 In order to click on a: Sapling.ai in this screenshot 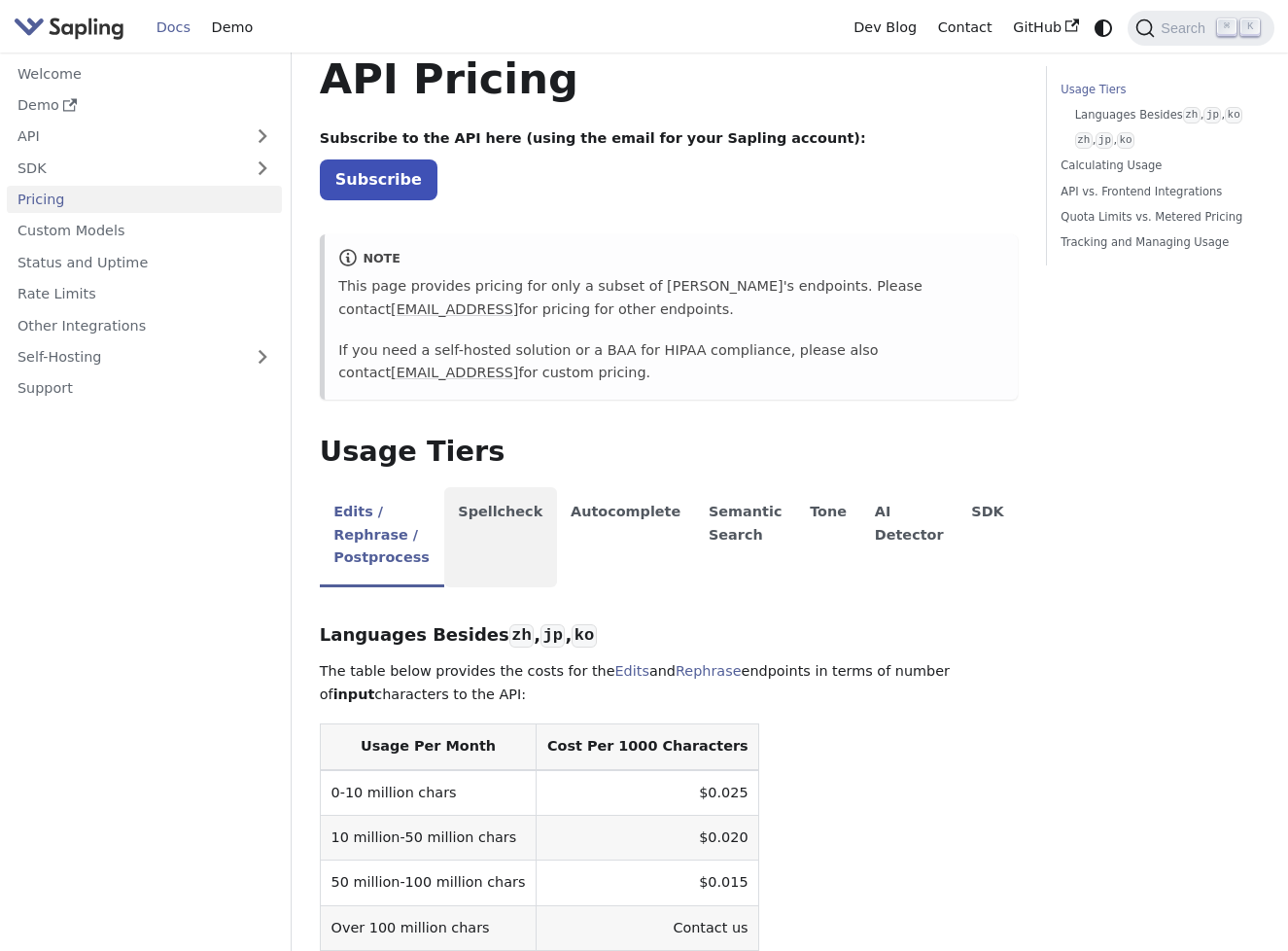, I will do `click(72, 27)`.